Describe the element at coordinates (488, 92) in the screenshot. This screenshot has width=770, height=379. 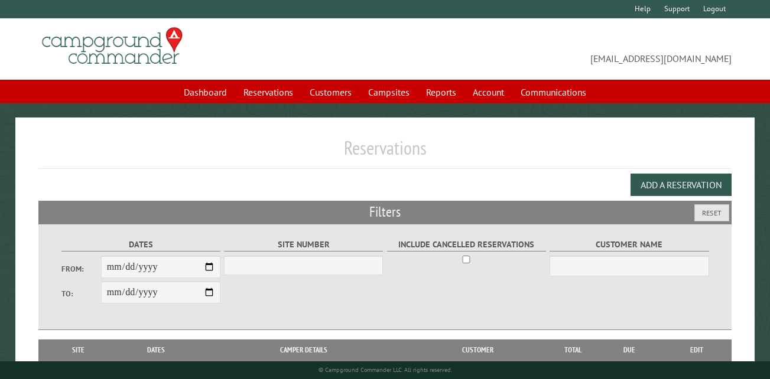
I see `a: Account` at that location.